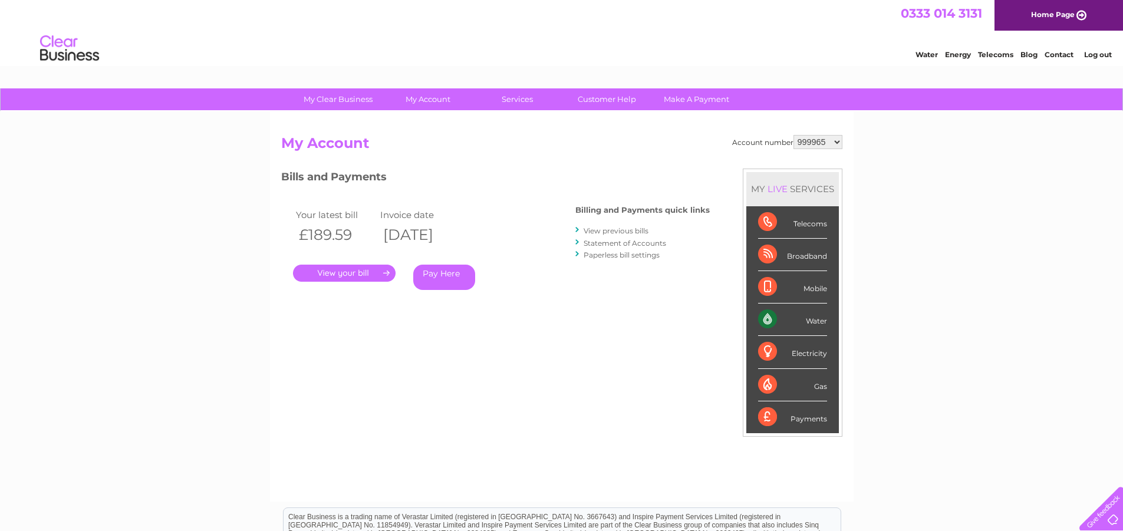 The width and height of the screenshot is (1123, 531). What do you see at coordinates (495, 179) in the screenshot?
I see `h3: Bills and Payments` at bounding box center [495, 179].